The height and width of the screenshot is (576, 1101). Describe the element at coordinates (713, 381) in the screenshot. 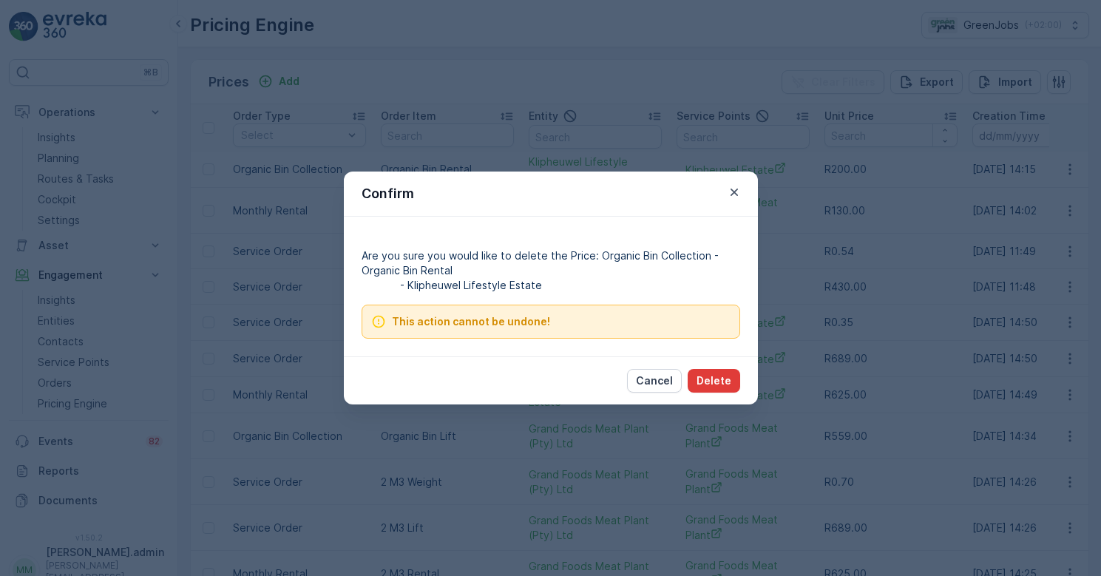

I see `button: Delete` at that location.